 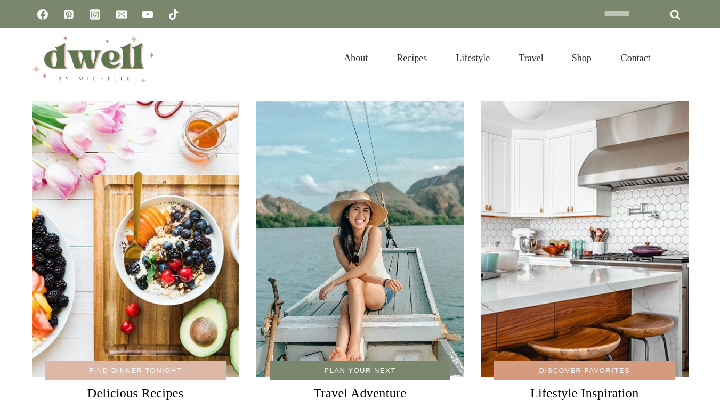 I want to click on a: Lifestyle, so click(x=473, y=58).